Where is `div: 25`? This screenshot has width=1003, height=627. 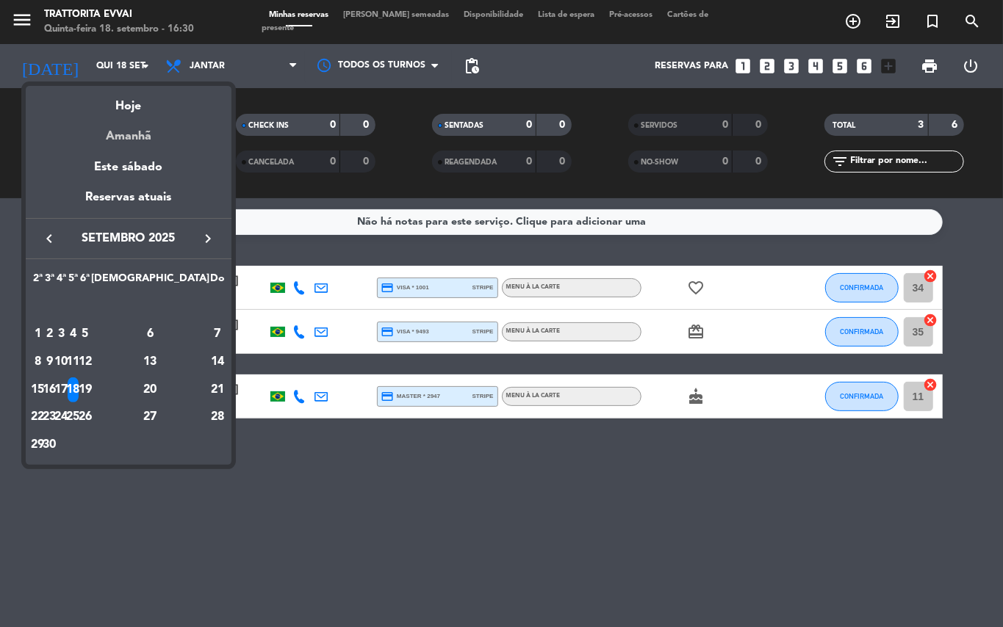
div: 25 is located at coordinates (73, 417).